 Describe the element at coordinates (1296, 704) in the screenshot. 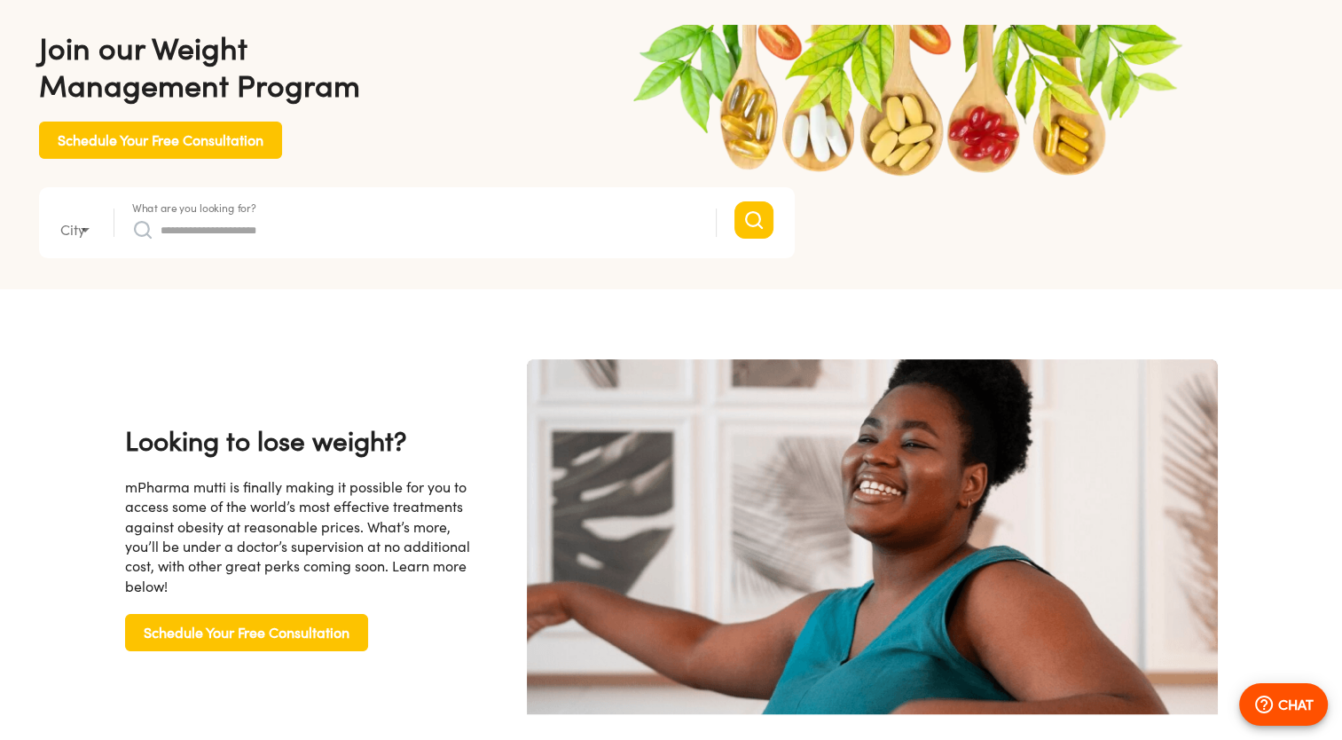

I see `p: CHAT` at that location.